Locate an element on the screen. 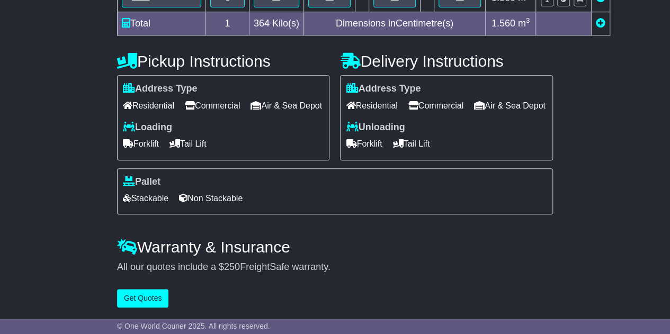  td: Kilo(s) is located at coordinates (276, 24).